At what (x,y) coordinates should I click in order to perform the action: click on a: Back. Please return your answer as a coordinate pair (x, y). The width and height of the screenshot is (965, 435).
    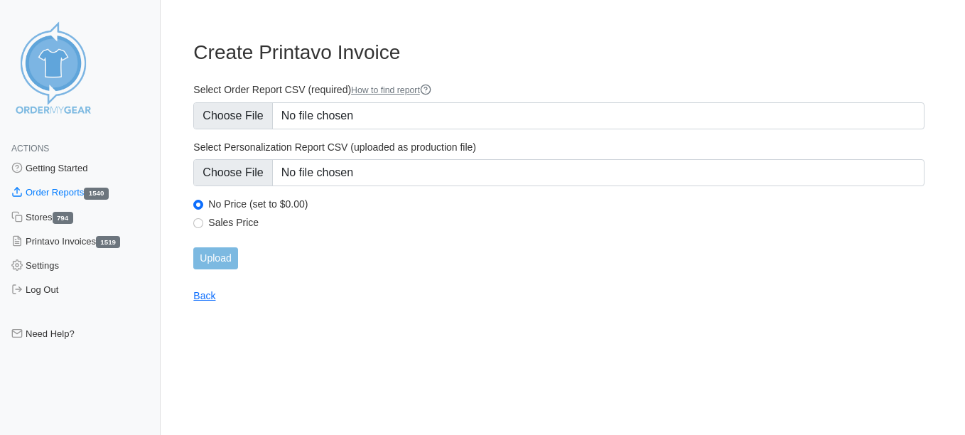
    Looking at the image, I should click on (204, 295).